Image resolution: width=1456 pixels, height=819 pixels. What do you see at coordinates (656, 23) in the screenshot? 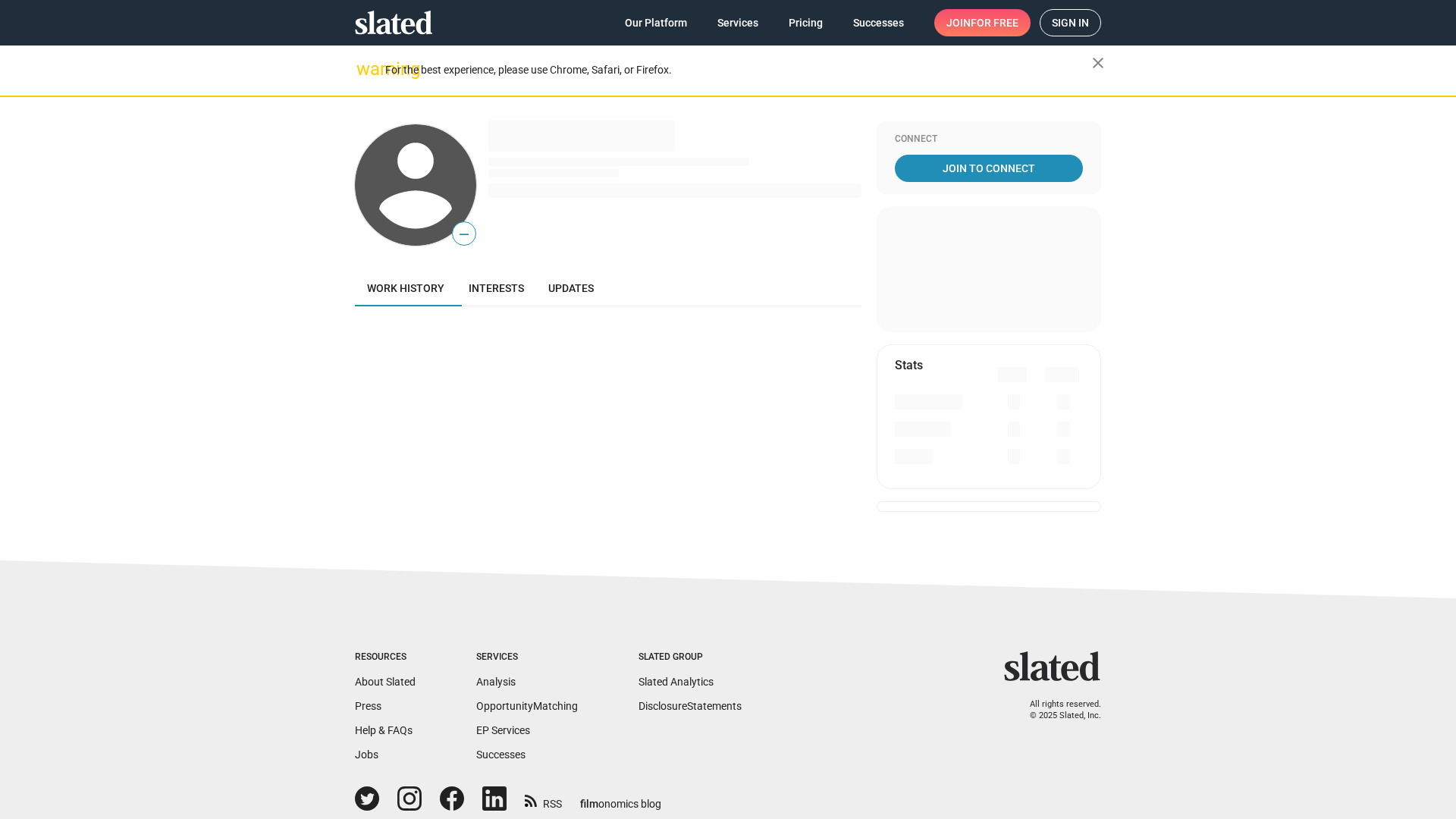
I see `a: Our Platform` at bounding box center [656, 23].